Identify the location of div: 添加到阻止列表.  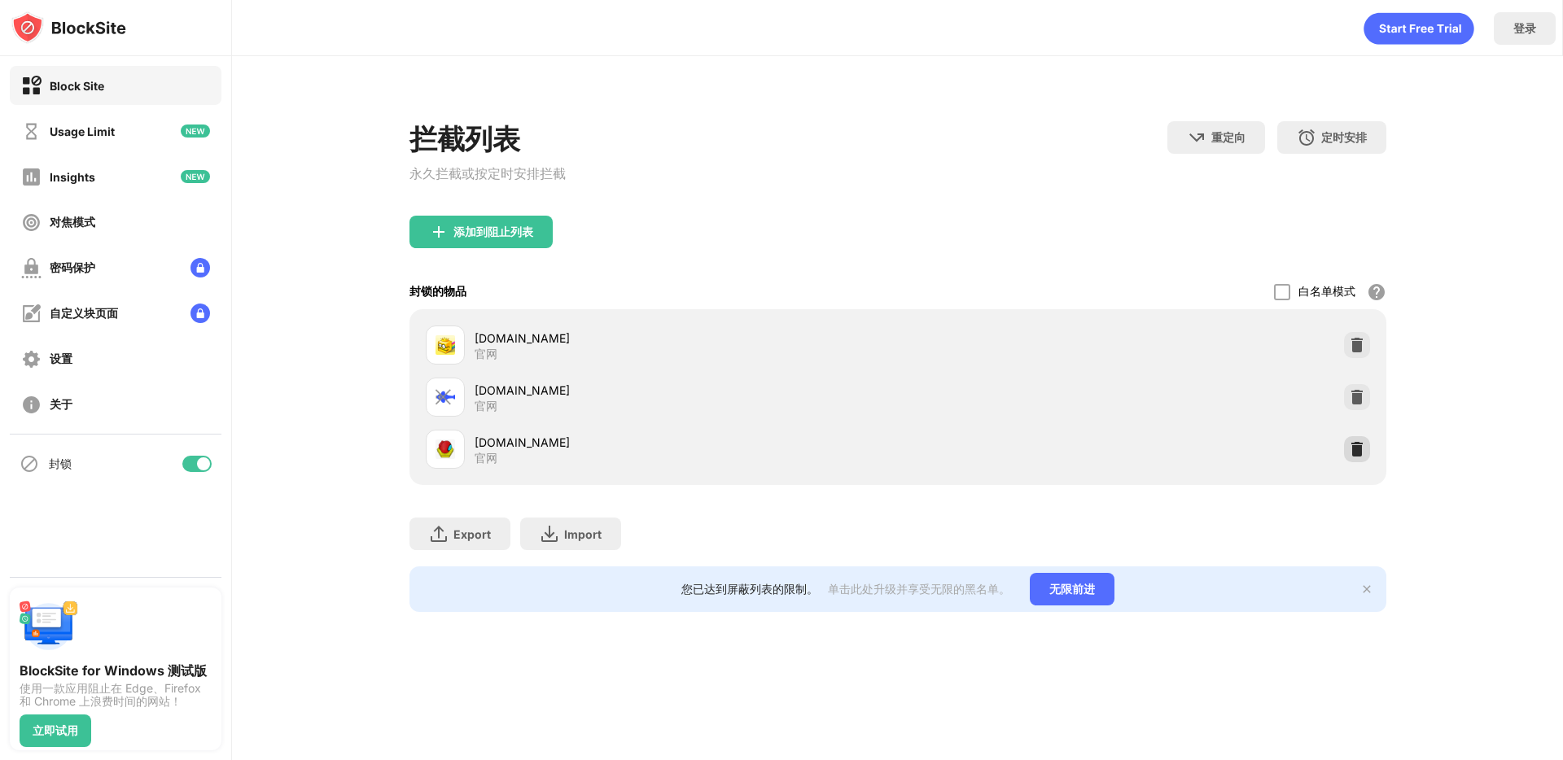
(493, 232).